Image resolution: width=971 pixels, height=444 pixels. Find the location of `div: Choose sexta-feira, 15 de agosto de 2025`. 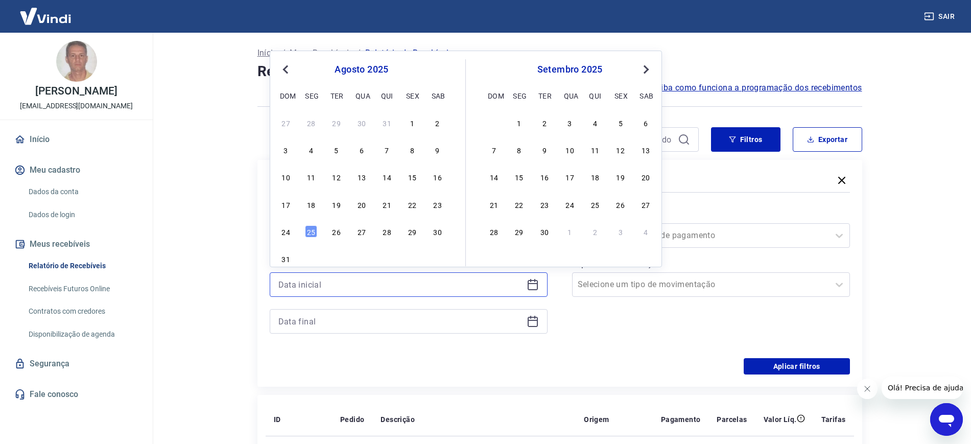

div: Choose sexta-feira, 15 de agosto de 2025 is located at coordinates (412, 177).